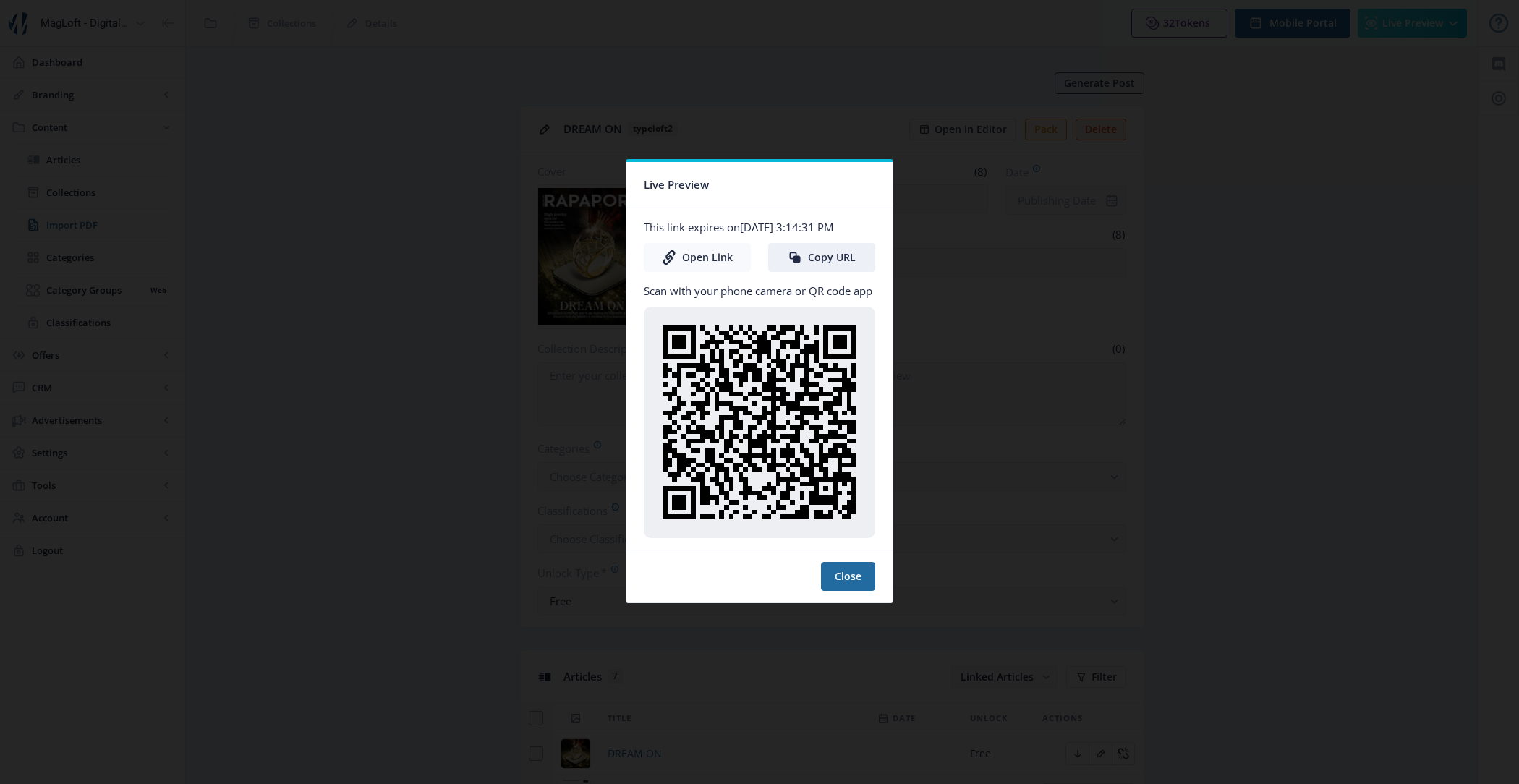 The width and height of the screenshot is (1519, 784). Describe the element at coordinates (822, 258) in the screenshot. I see `button: Copy URL` at that location.